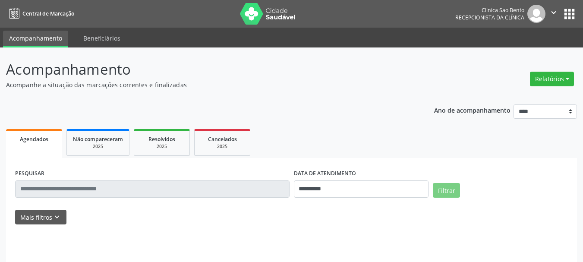  Describe the element at coordinates (48, 13) in the screenshot. I see `span: Central de Marcação` at that location.